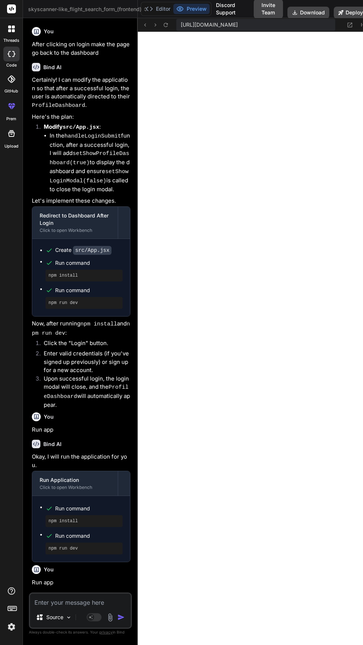 This screenshot has width=363, height=645. I want to click on img: settings, so click(11, 627).